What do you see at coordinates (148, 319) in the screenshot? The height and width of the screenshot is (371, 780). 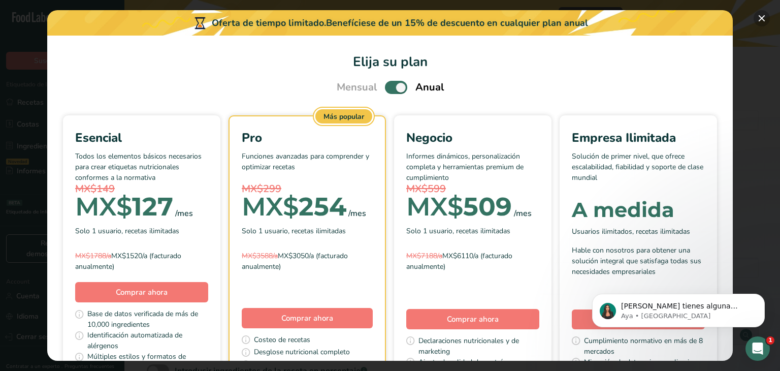 I see `span: Base de datos verificada de más de 10,000 ingredientes` at bounding box center [148, 319].